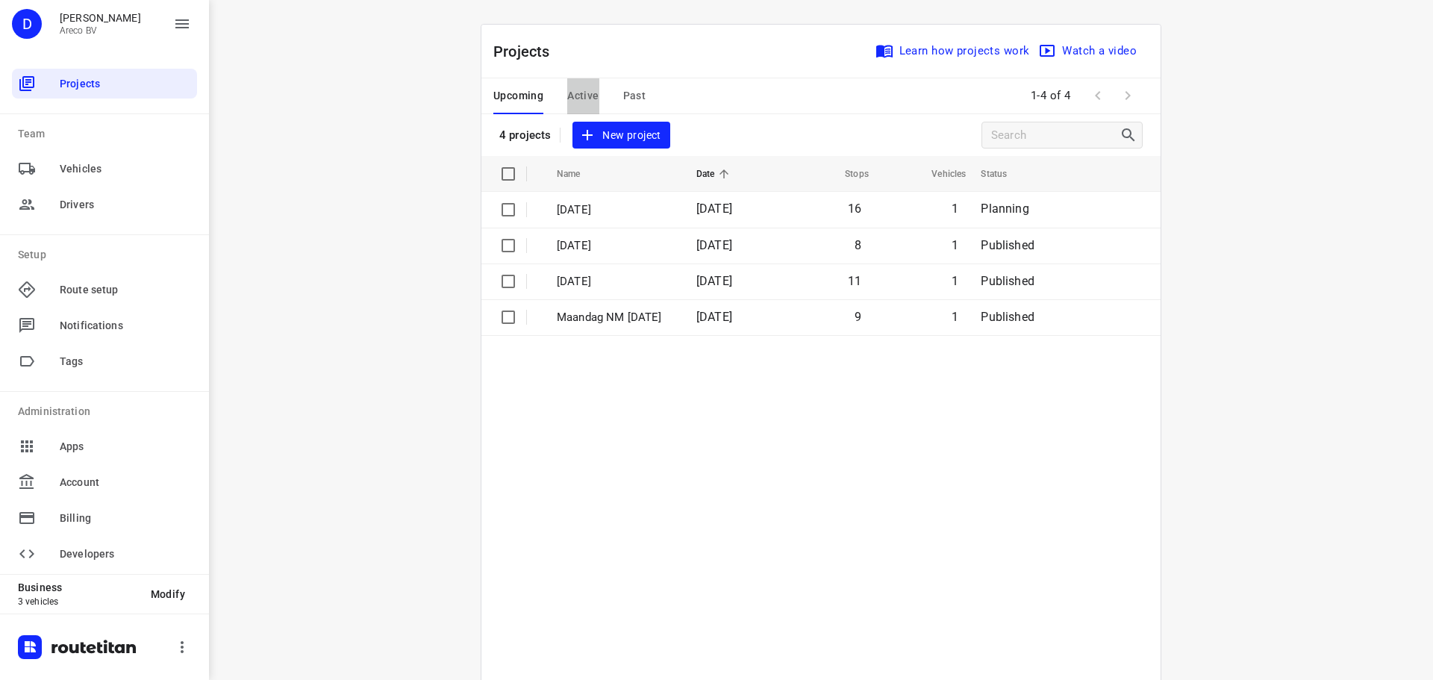 This screenshot has height=680, width=1433. I want to click on div: Vehicles, so click(104, 169).